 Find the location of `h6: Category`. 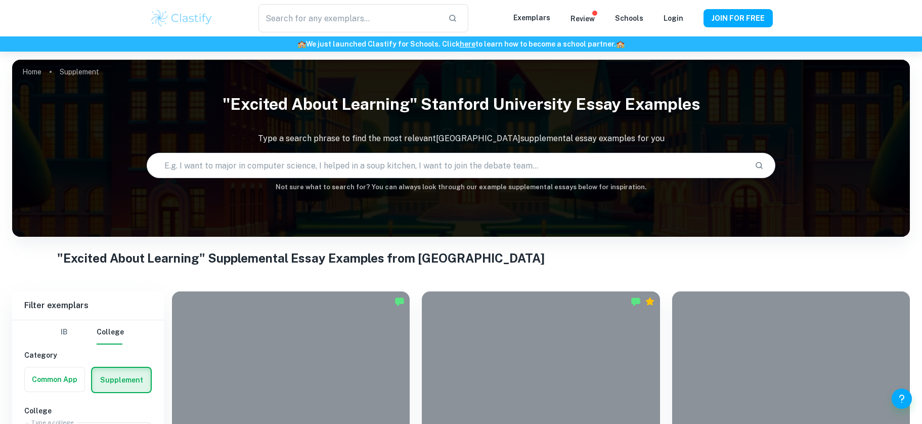

h6: Category is located at coordinates (88, 355).